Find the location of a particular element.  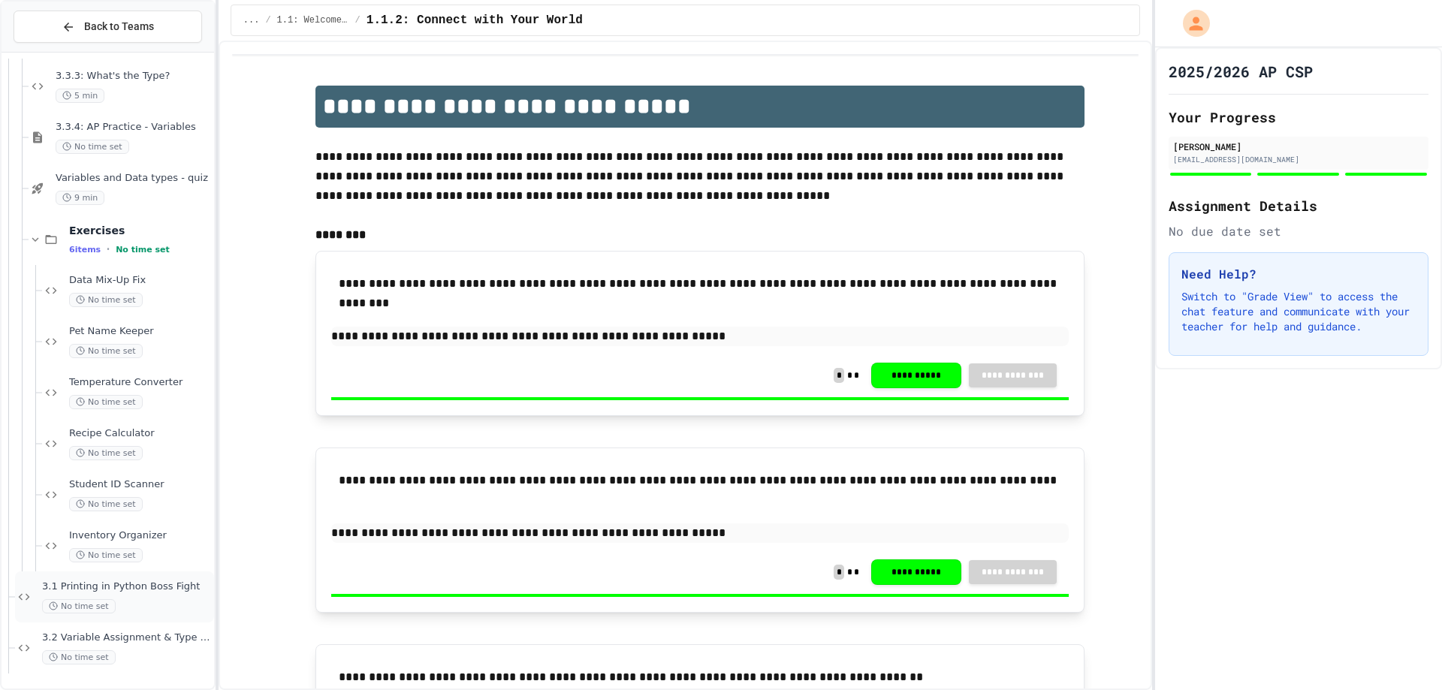

span: 3.3.3: What's the Type? is located at coordinates (133, 76).